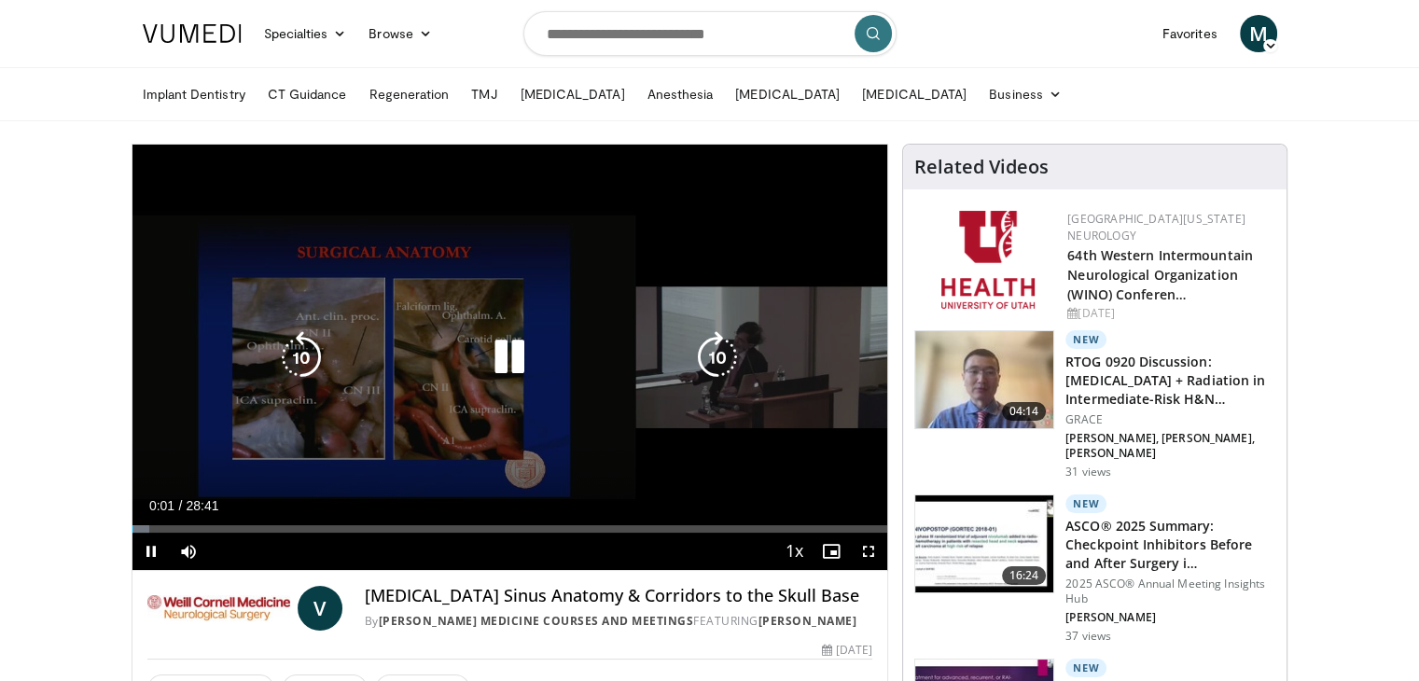 Image resolution: width=1419 pixels, height=681 pixels. I want to click on span: 28:41, so click(202, 506).